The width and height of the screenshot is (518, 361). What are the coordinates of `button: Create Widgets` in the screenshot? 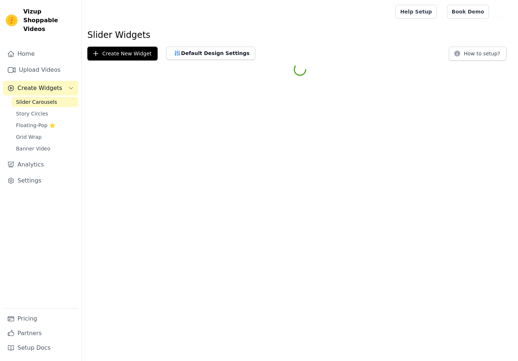 It's located at (40, 88).